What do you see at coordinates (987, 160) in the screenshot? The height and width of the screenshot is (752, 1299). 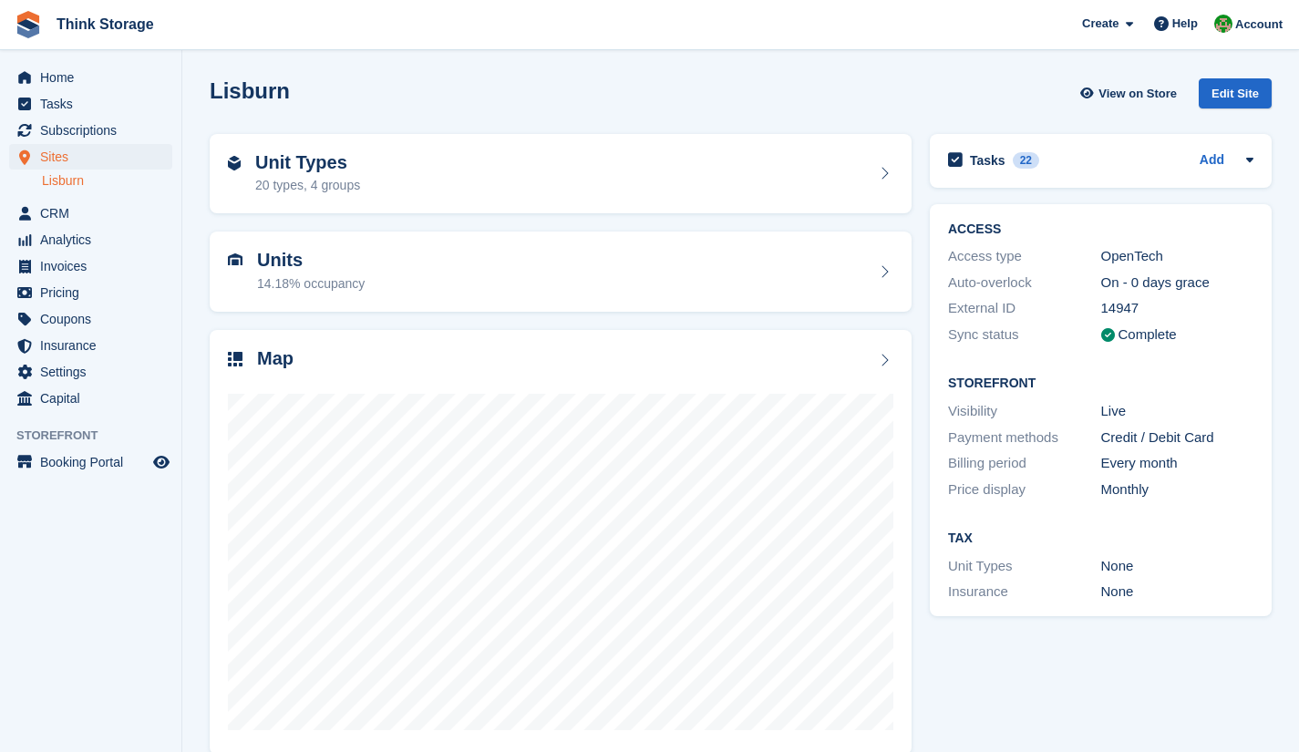 I see `h2: Tasks` at bounding box center [987, 160].